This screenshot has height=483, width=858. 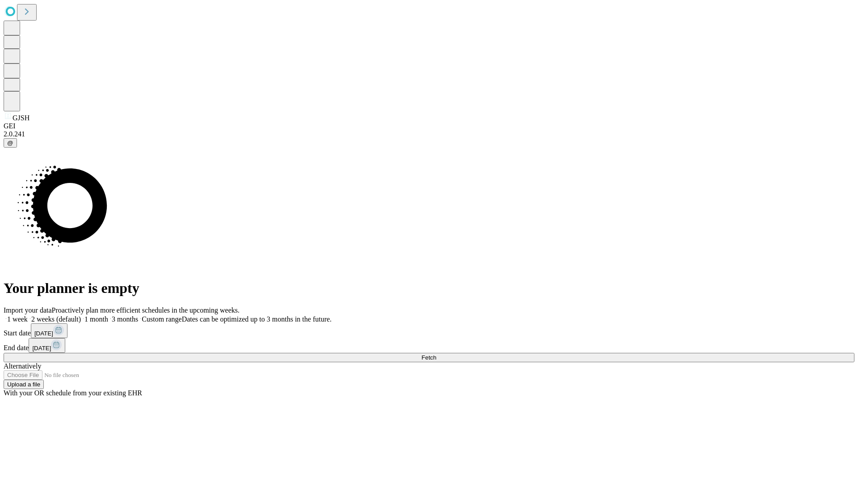 I want to click on span: 2 weeks (default), so click(x=56, y=319).